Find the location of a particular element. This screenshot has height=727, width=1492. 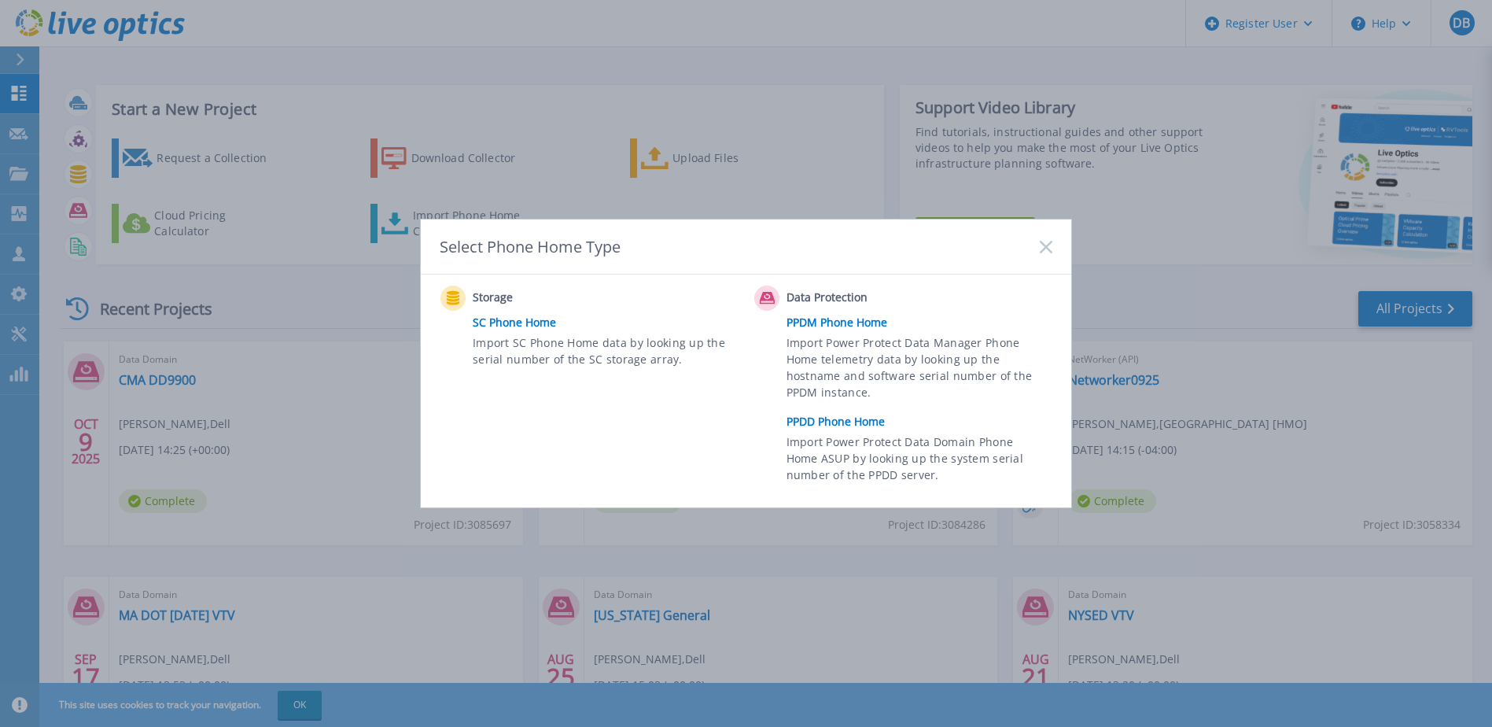

span: Storage is located at coordinates (550, 298).